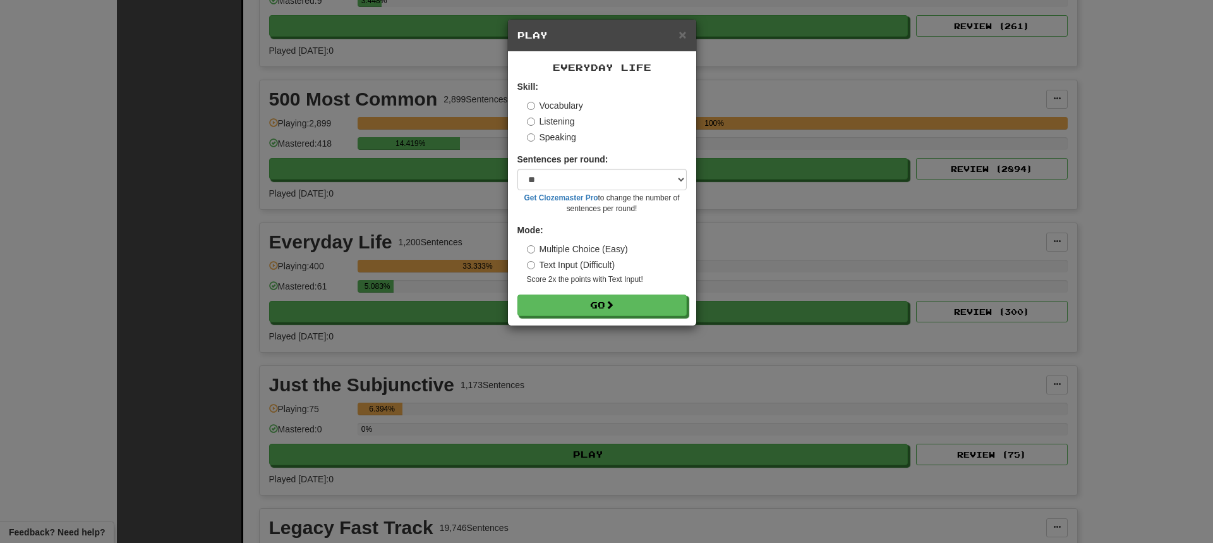 The image size is (1213, 543). Describe the element at coordinates (531, 105) in the screenshot. I see `input: Vocabulary` at that location.